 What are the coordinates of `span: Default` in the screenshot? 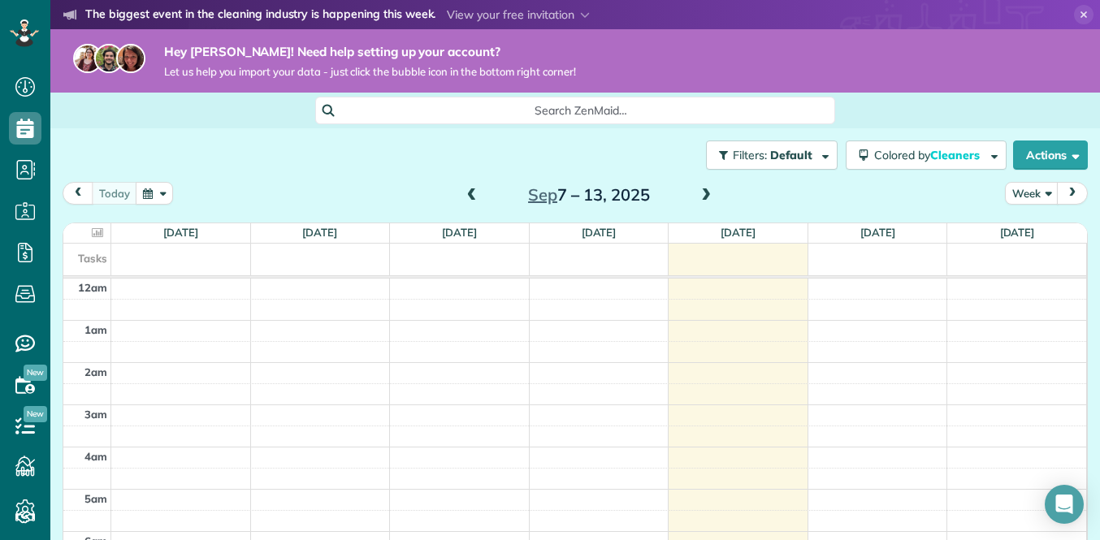 It's located at (791, 155).